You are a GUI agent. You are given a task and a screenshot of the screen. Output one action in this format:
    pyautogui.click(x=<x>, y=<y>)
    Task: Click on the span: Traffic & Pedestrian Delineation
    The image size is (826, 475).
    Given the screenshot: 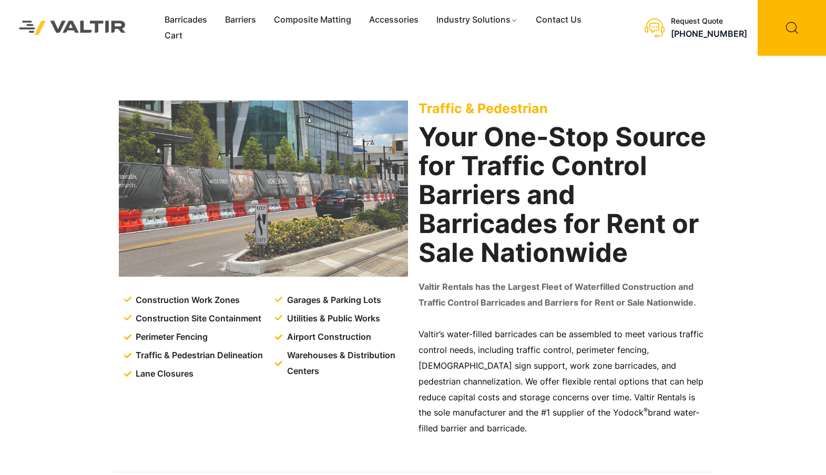 What is the action you would take?
    pyautogui.click(x=198, y=355)
    